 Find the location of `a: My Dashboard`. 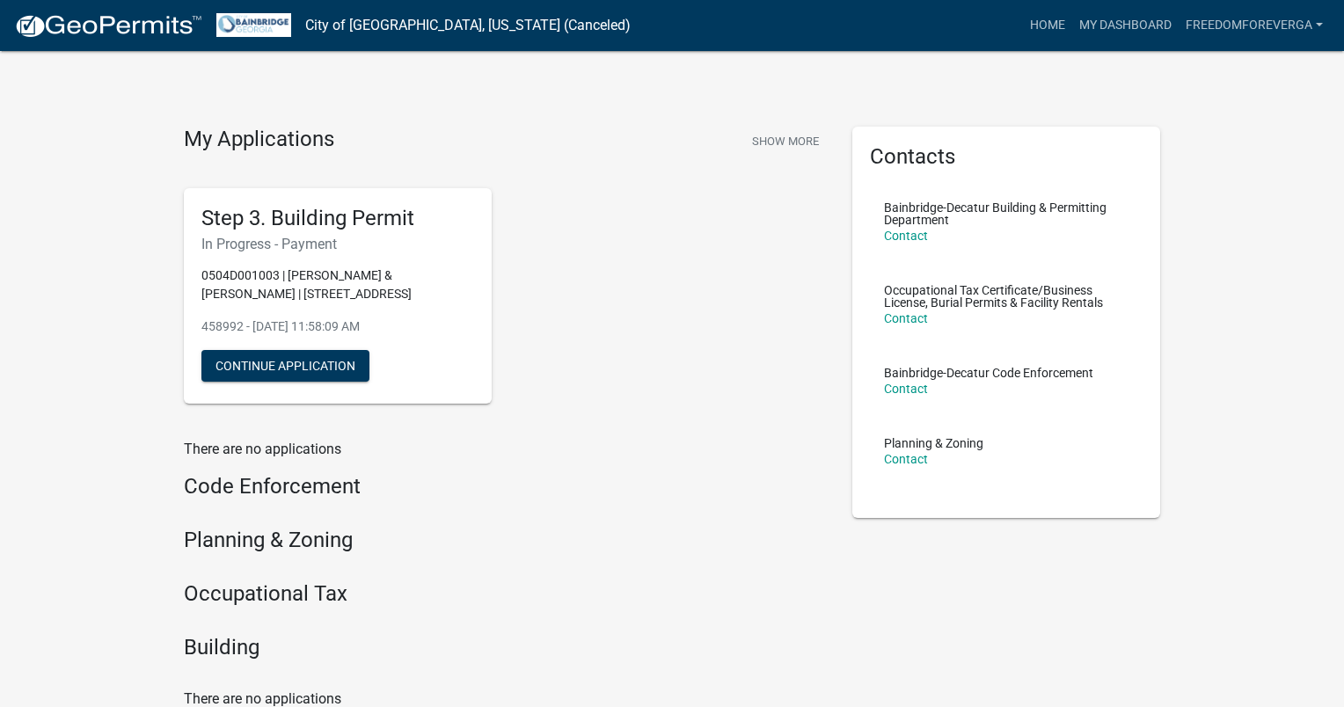

a: My Dashboard is located at coordinates (1125, 25).